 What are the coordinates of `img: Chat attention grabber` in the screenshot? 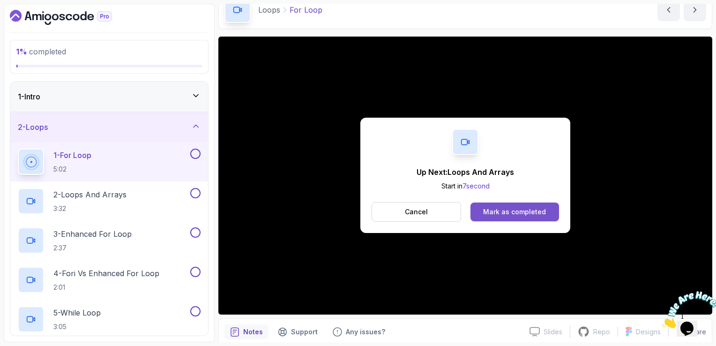 It's located at (33, 22).